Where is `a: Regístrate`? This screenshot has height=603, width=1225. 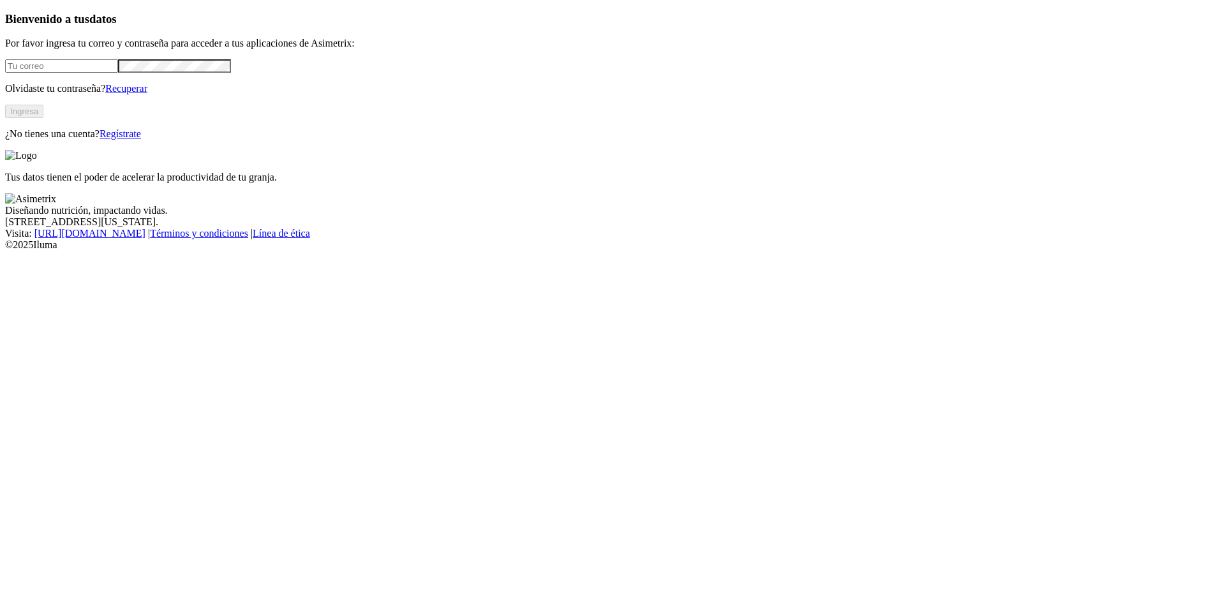 a: Regístrate is located at coordinates (120, 133).